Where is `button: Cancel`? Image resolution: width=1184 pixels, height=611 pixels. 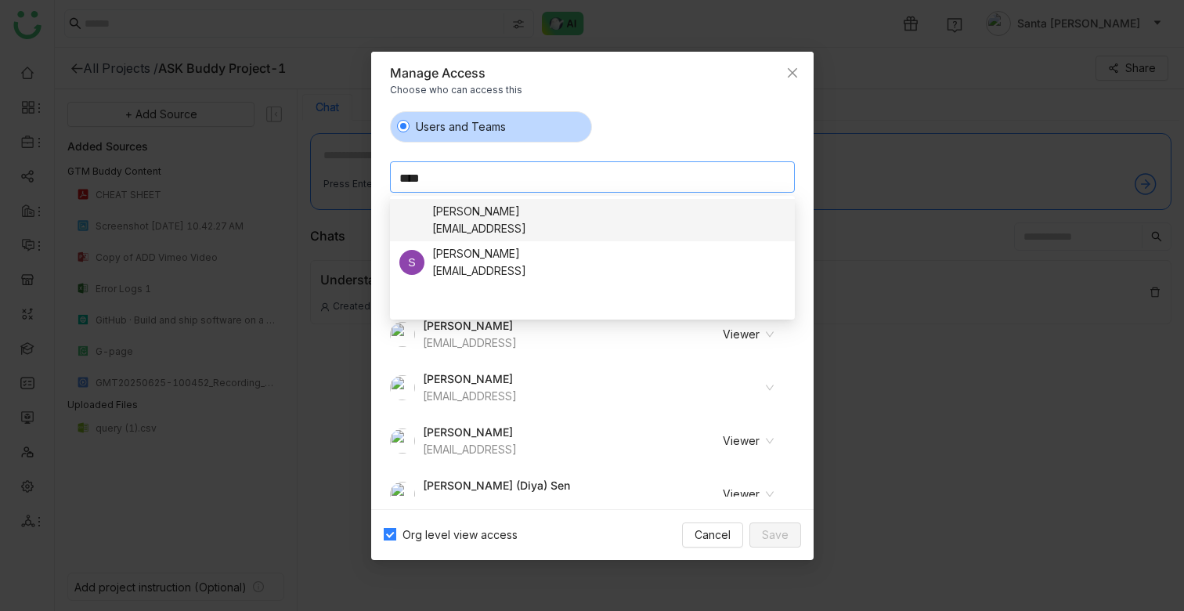
button: Cancel is located at coordinates (713, 535).